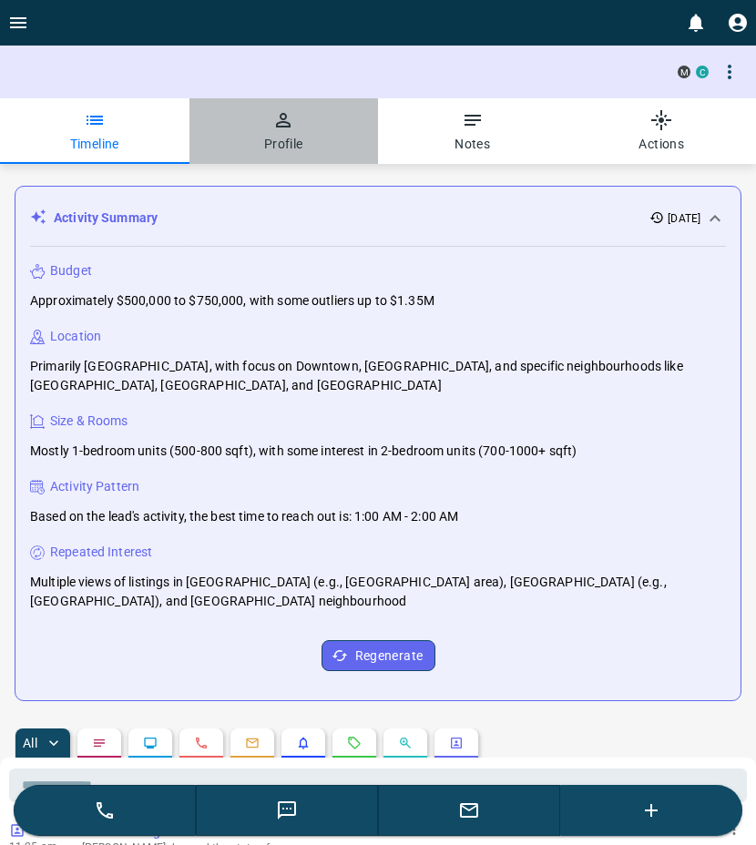 The width and height of the screenshot is (756, 845). What do you see at coordinates (303, 743) in the screenshot?
I see `svg: Listing Alerts` at bounding box center [303, 743].